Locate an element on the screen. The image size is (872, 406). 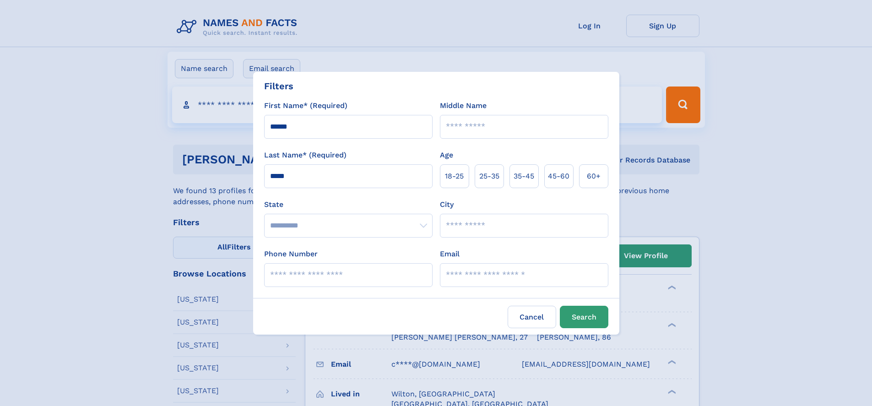
label: Age is located at coordinates (446, 155).